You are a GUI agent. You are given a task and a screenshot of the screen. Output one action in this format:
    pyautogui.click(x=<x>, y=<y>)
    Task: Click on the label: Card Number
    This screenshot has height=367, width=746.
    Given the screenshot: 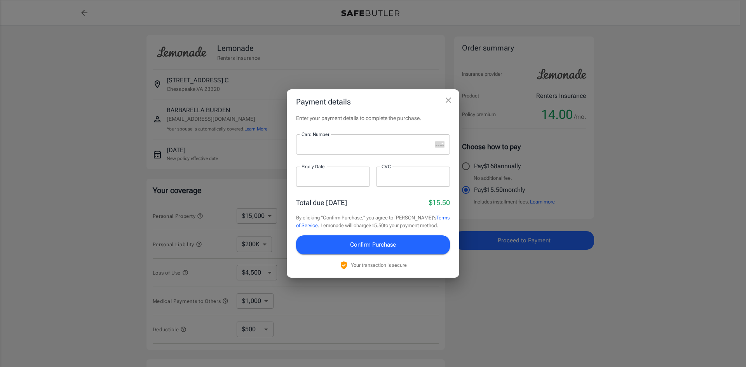 What is the action you would take?
    pyautogui.click(x=315, y=134)
    